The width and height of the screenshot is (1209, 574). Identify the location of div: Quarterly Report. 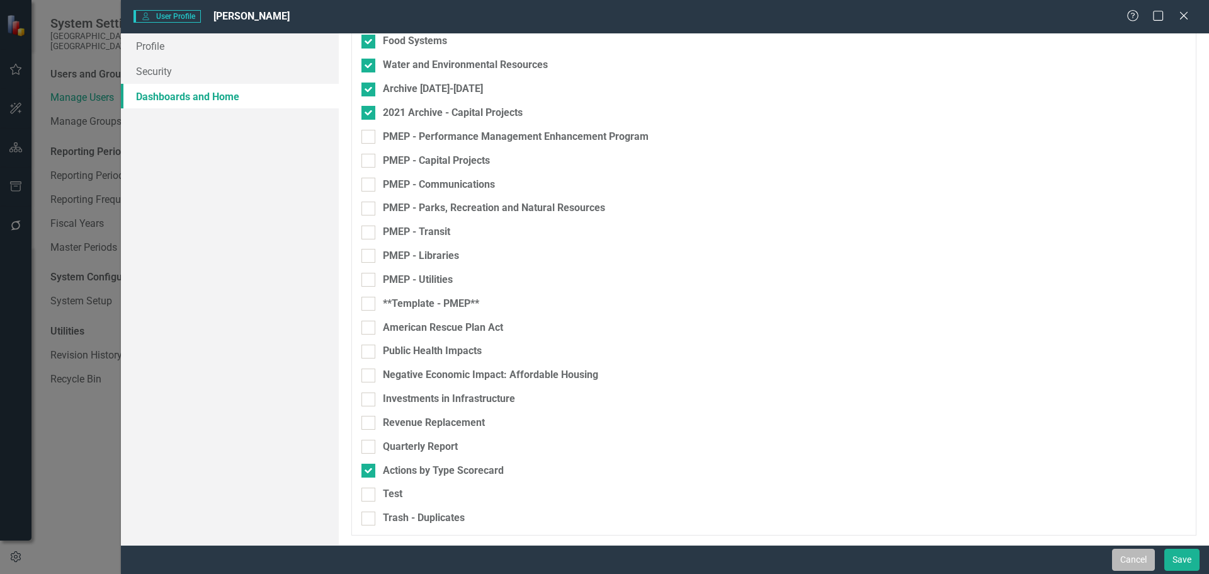
(420, 446).